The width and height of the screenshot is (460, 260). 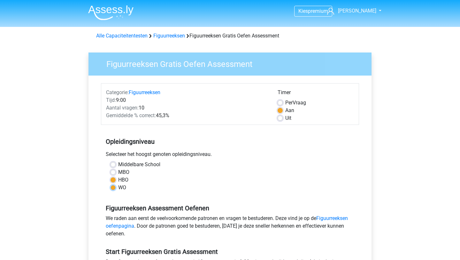 What do you see at coordinates (230, 36) in the screenshot?
I see `div: Figuurreeksen Gratis Oefen Assessment` at bounding box center [230, 36].